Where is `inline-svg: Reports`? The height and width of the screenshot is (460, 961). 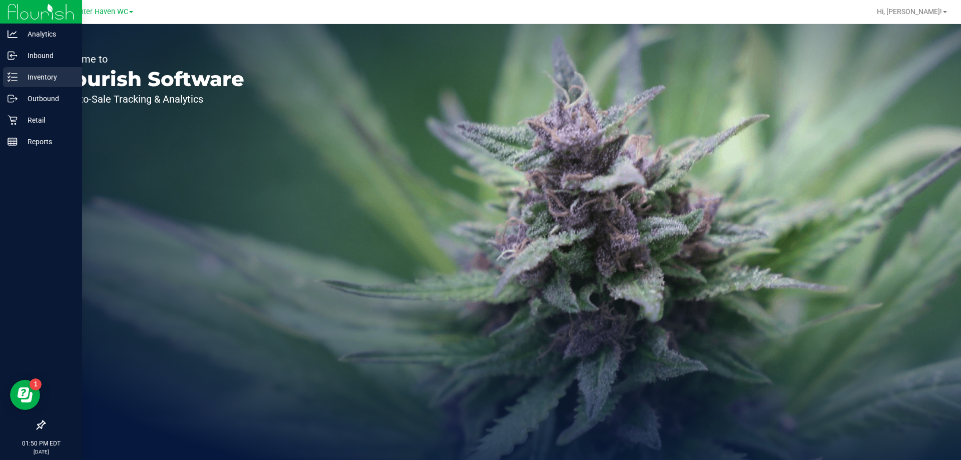
inline-svg: Reports is located at coordinates (13, 142).